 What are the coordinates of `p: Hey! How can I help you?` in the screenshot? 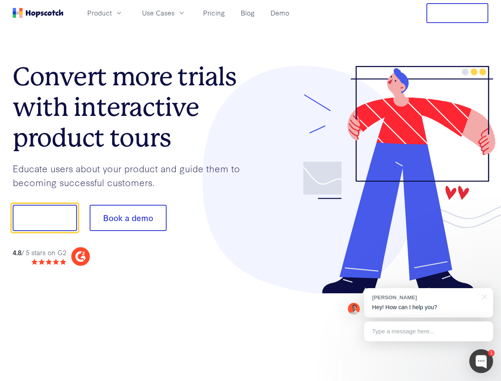 It's located at (428, 307).